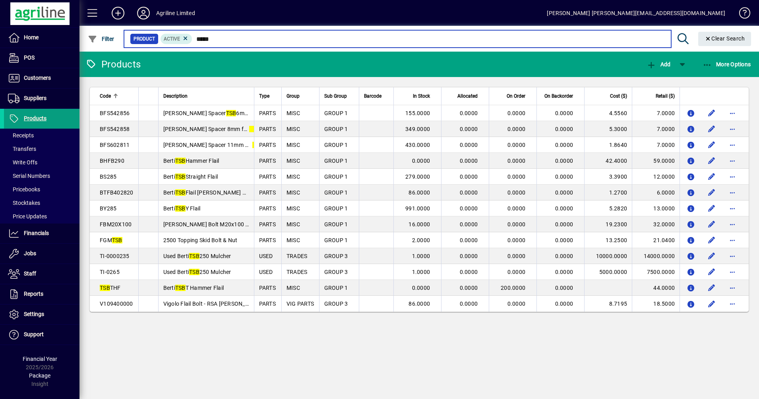 The image size is (759, 399). Describe the element at coordinates (264, 96) in the screenshot. I see `span: Type` at that location.